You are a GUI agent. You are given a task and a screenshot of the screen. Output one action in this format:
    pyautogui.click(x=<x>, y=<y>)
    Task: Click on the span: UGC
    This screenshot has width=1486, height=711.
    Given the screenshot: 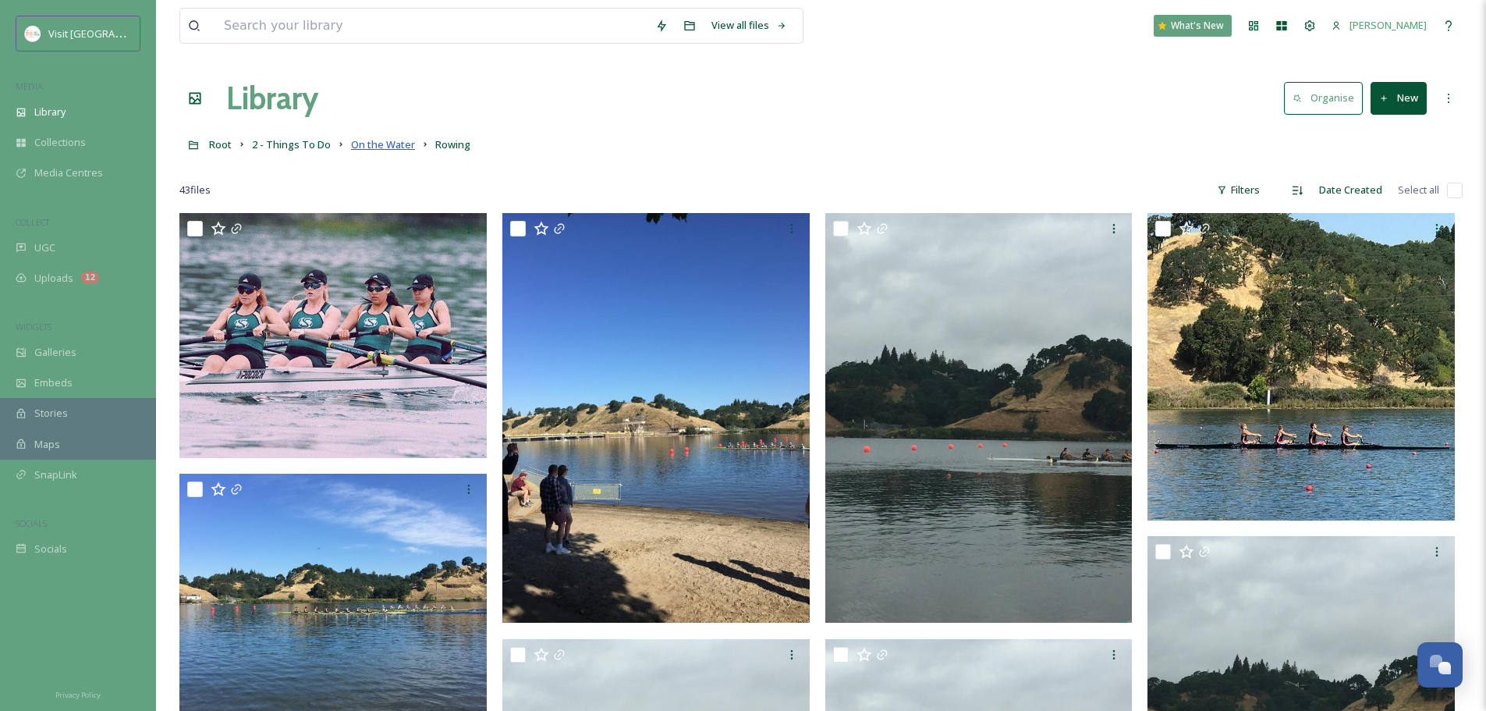 What is the action you would take?
    pyautogui.click(x=44, y=247)
    